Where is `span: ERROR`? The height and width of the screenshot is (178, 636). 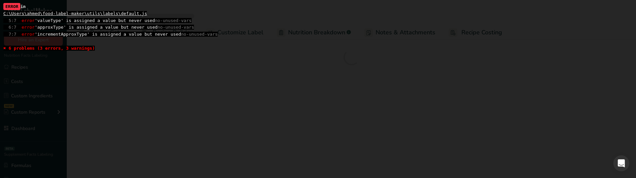
span: ERROR is located at coordinates (12, 6).